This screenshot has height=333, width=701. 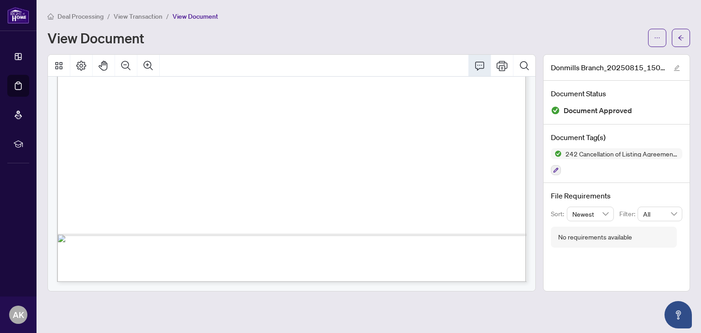 I want to click on div: No requirements available, so click(x=595, y=237).